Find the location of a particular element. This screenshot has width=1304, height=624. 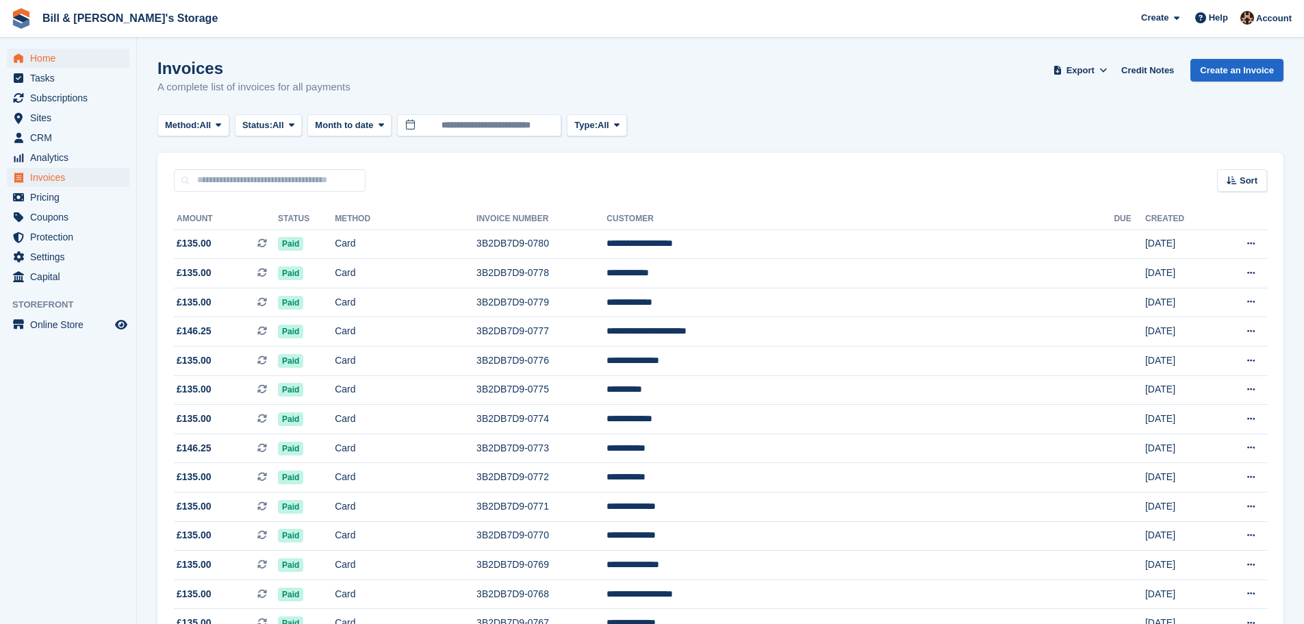

span: Help is located at coordinates (1219, 18).